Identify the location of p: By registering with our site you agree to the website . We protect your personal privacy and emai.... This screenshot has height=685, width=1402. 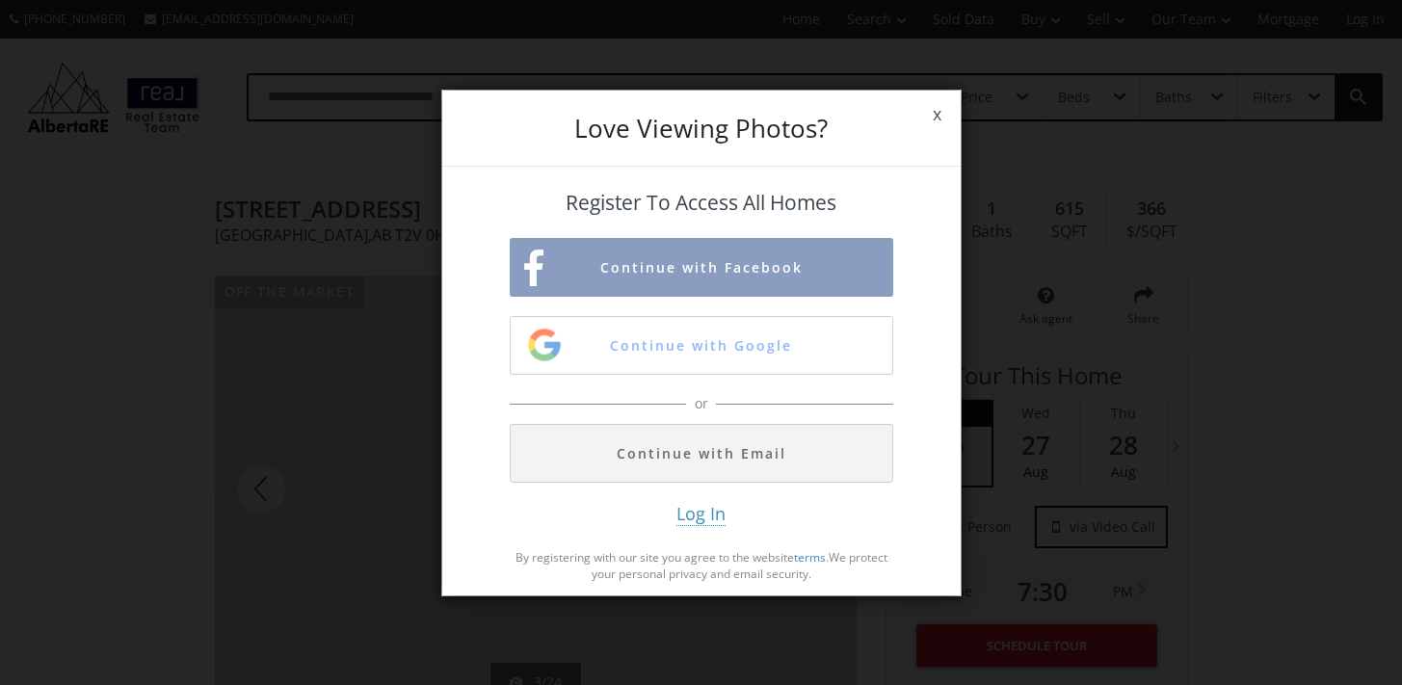
(701, 565).